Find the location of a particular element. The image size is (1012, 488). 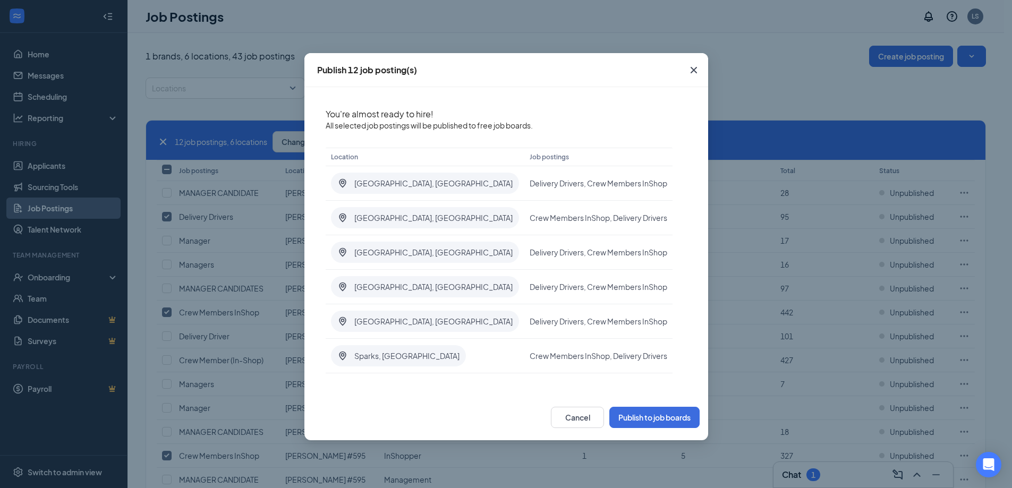

div: Publish 12 job posting(s) is located at coordinates (367, 70).